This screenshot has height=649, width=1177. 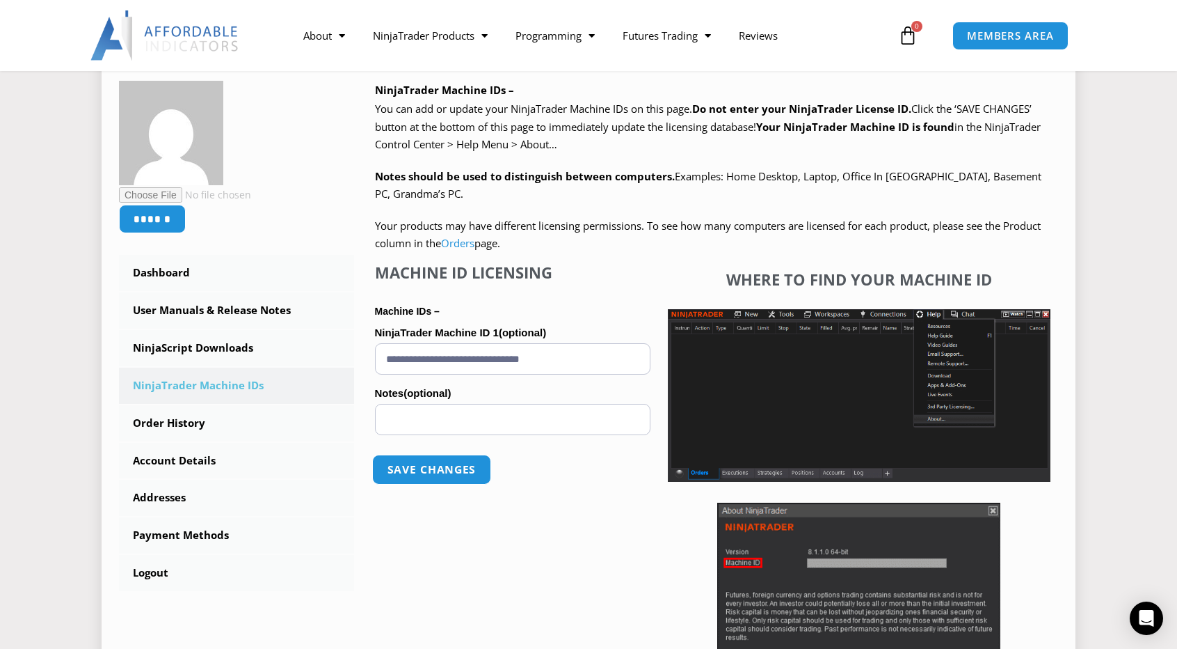 What do you see at coordinates (525, 176) in the screenshot?
I see `strong: Notes should be used to distinguish between computers.` at bounding box center [525, 176].